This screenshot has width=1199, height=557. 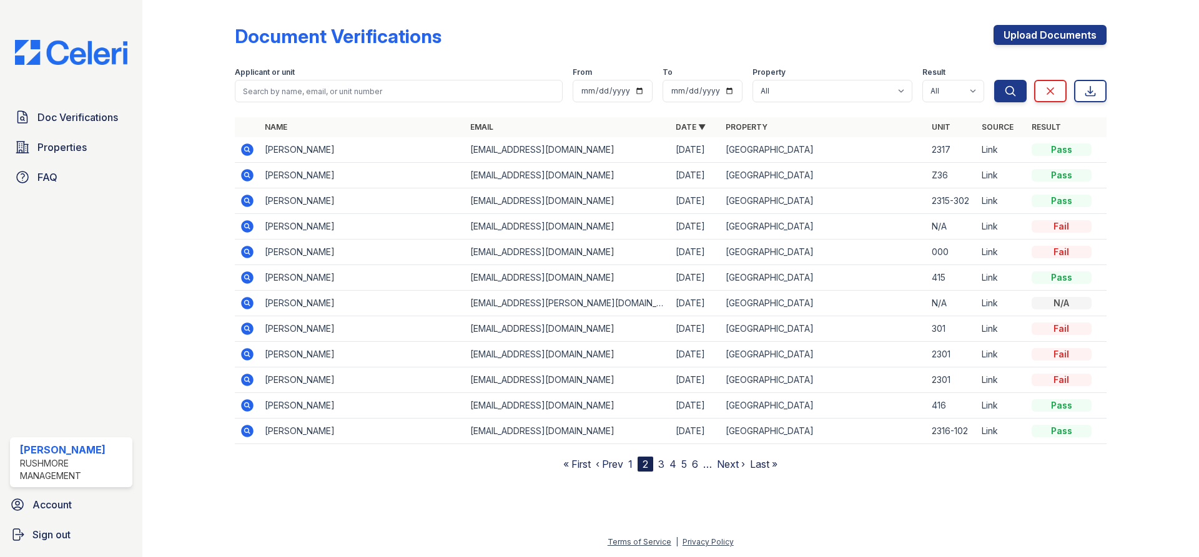 What do you see at coordinates (951, 406) in the screenshot?
I see `td: 416` at bounding box center [951, 406].